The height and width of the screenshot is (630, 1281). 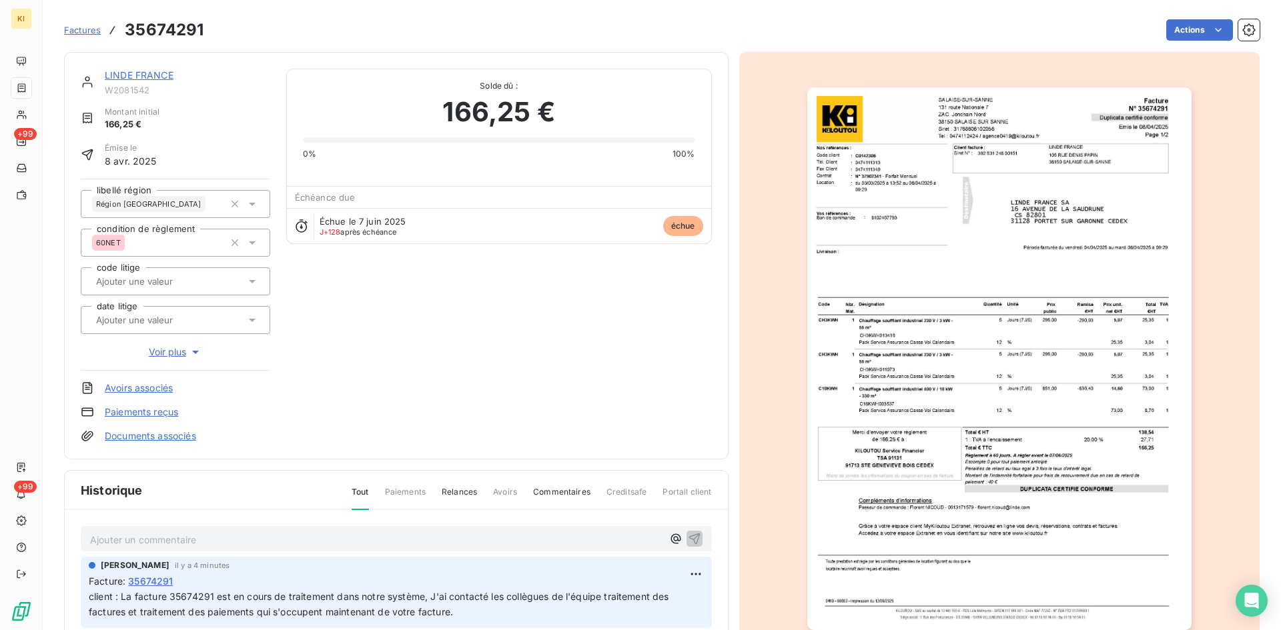 I want to click on span: il y a 4 minutes, so click(x=202, y=566).